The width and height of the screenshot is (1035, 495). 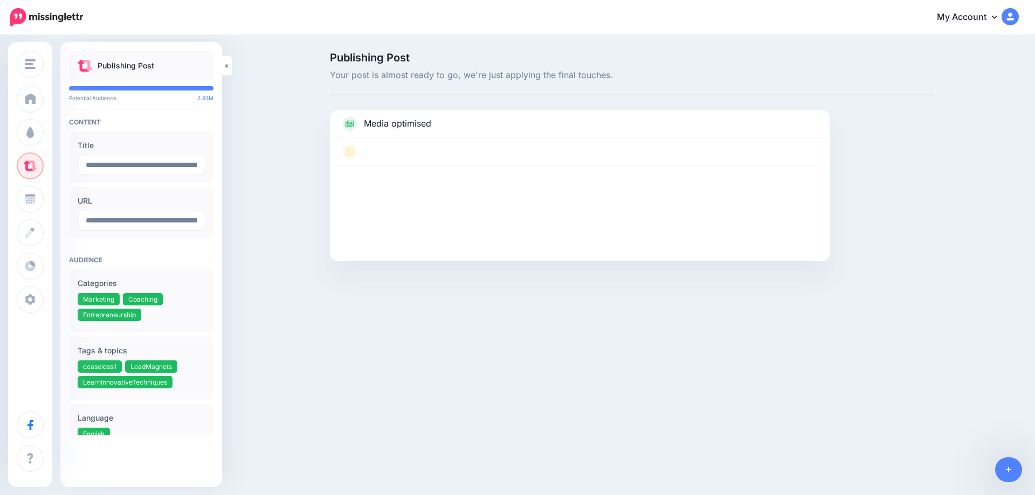 What do you see at coordinates (141, 201) in the screenshot?
I see `label: URL` at bounding box center [141, 201].